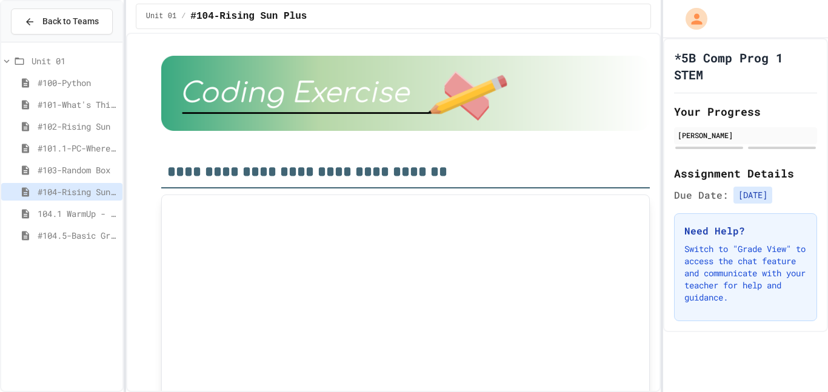 This screenshot has width=828, height=392. I want to click on span: #100-Python, so click(78, 82).